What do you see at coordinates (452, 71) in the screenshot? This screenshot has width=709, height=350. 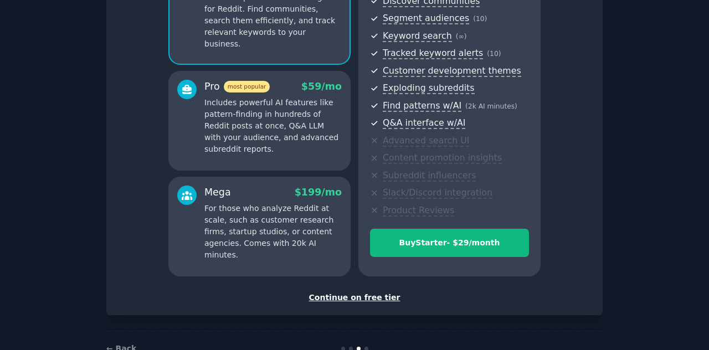 I see `span: Customer development themes` at bounding box center [452, 71].